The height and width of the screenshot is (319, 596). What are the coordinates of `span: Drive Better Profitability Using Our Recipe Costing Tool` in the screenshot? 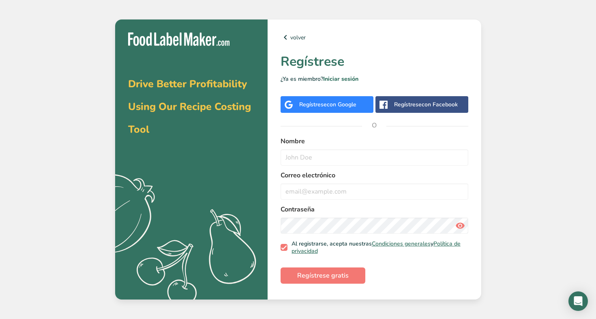 It's located at (189, 107).